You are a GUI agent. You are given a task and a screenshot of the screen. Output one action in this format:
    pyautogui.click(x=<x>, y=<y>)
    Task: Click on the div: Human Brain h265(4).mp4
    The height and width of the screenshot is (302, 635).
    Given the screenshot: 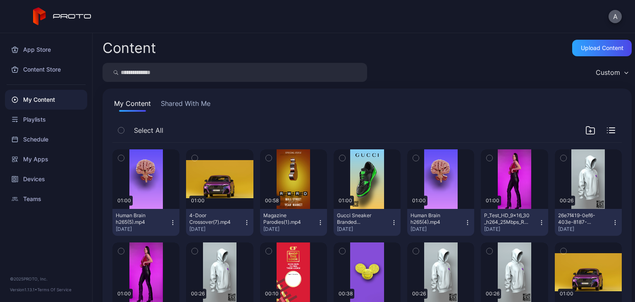 What is the action you would take?
    pyautogui.click(x=433, y=219)
    